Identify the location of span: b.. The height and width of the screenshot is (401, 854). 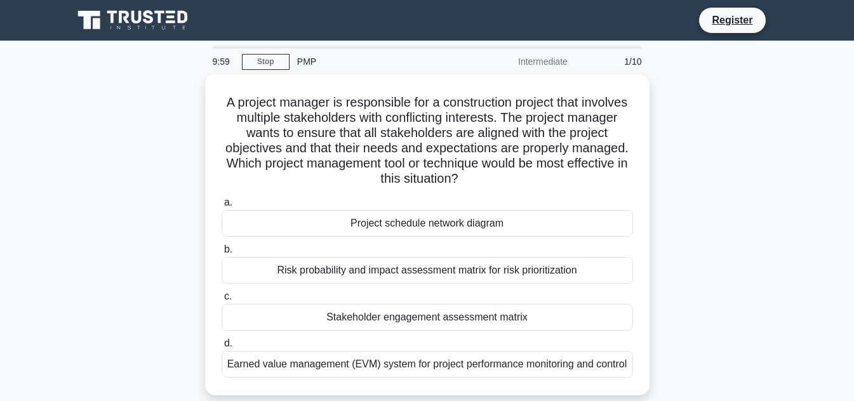
(228, 249).